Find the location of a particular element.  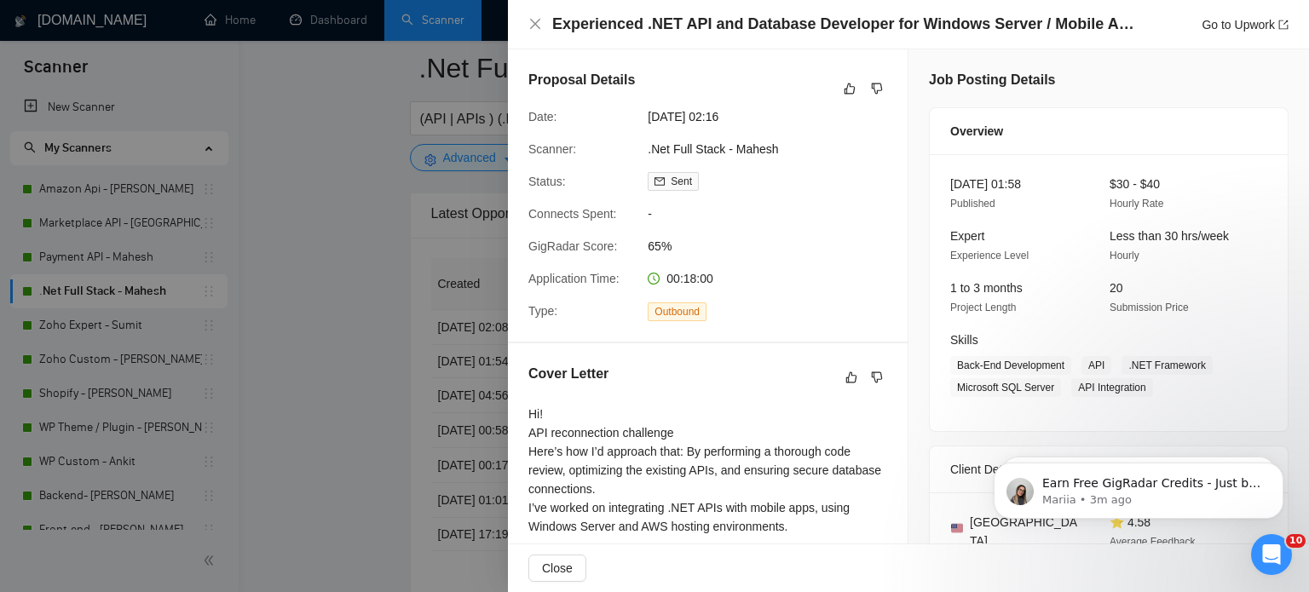

span: Sent is located at coordinates (681, 182).